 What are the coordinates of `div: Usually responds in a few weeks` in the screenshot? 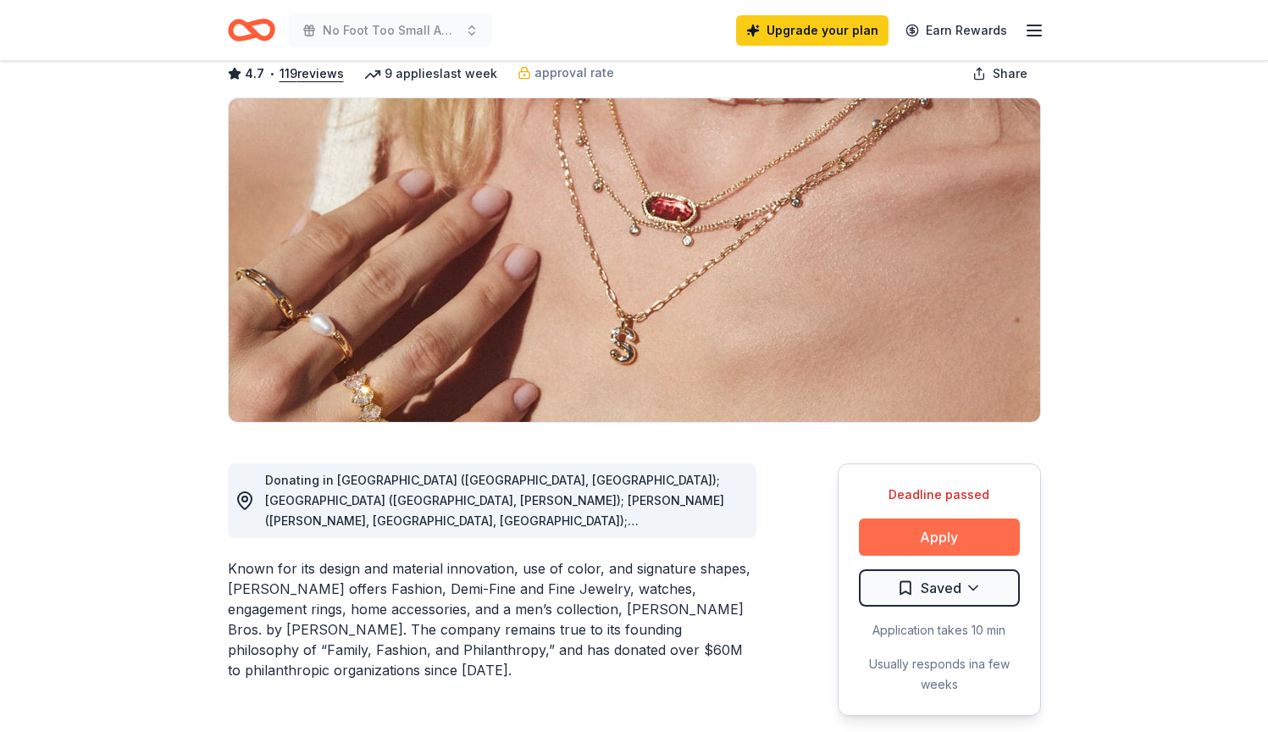 It's located at (939, 674).